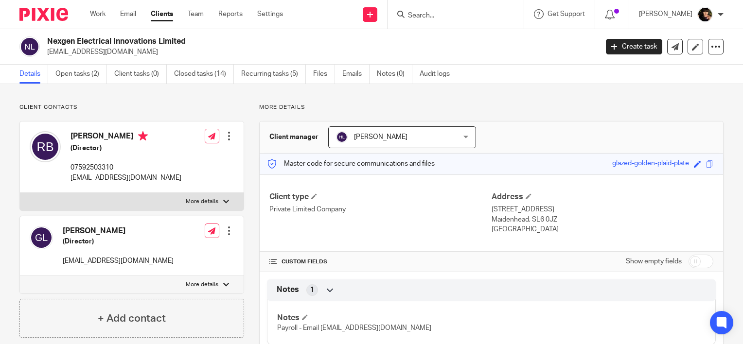 This screenshot has height=344, width=743. Describe the element at coordinates (143, 136) in the screenshot. I see `i: Primary` at that location.